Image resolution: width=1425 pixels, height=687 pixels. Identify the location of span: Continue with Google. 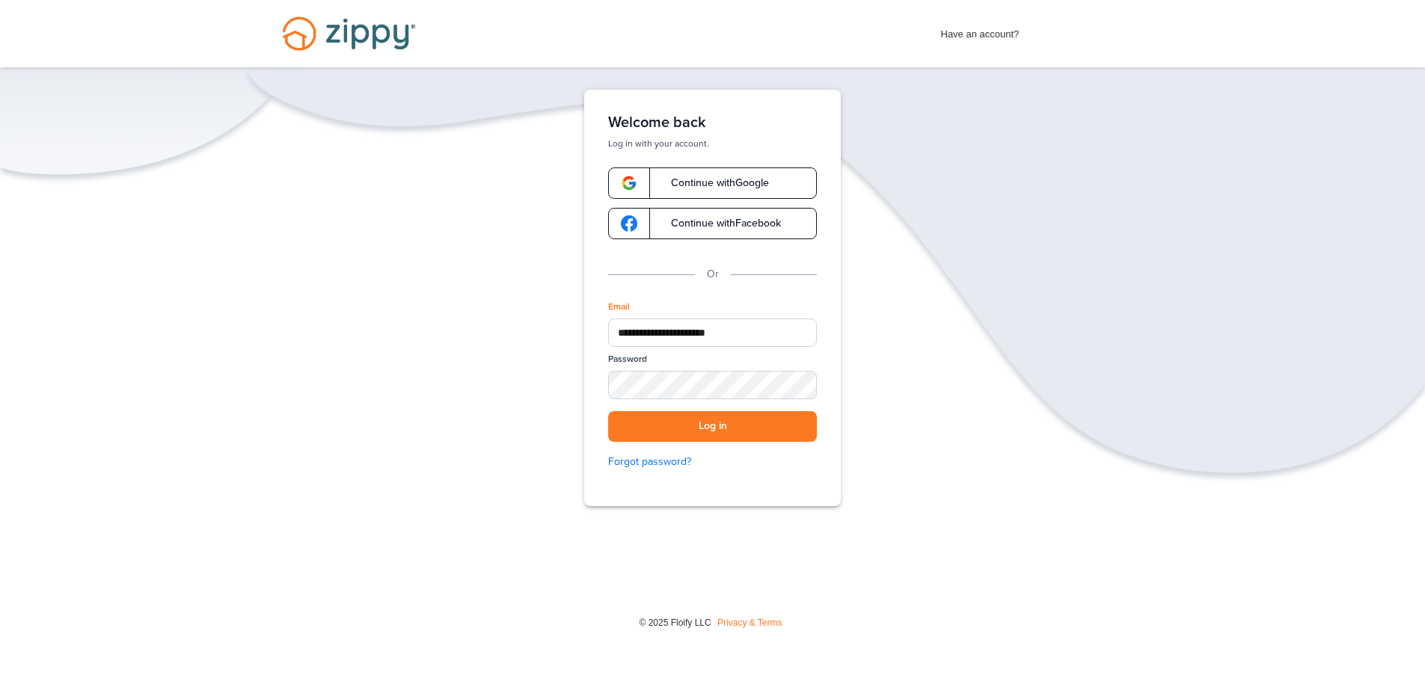
(712, 183).